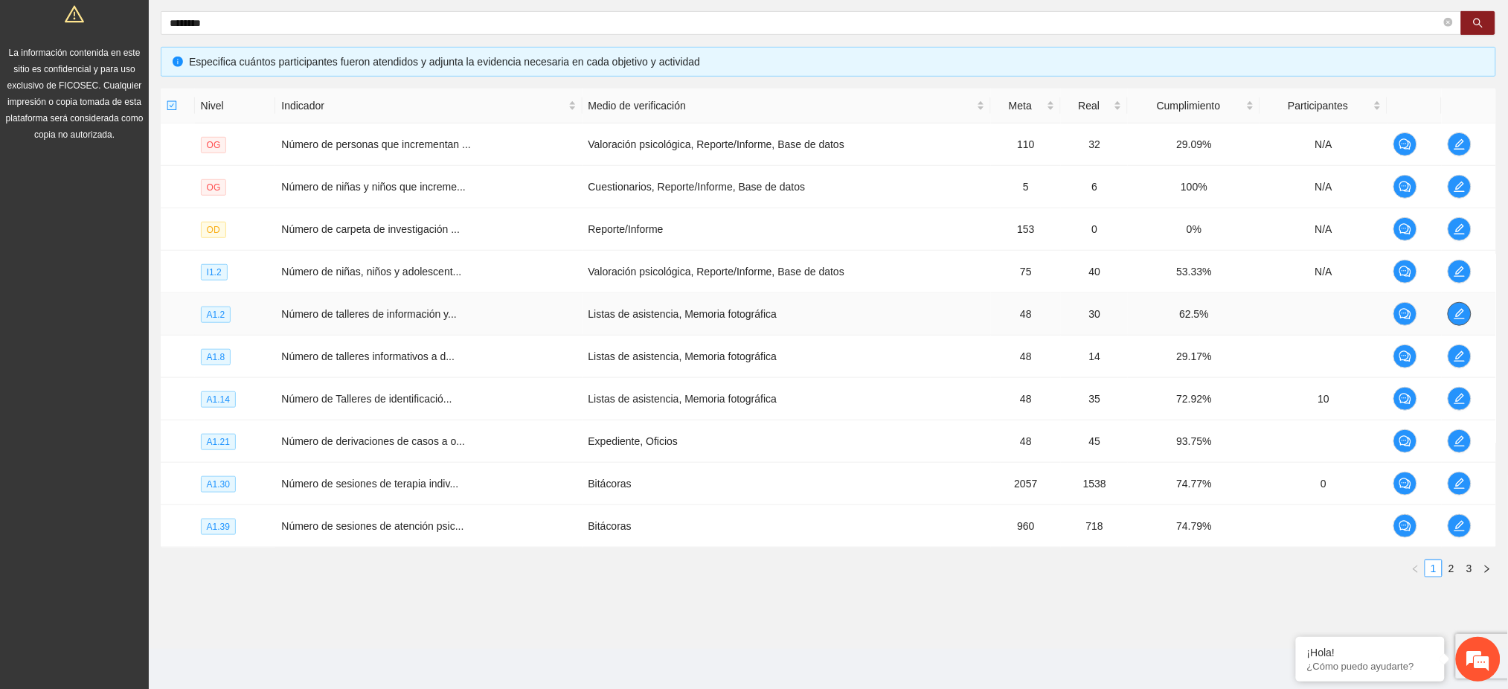  I want to click on td: 32, so click(1094, 144).